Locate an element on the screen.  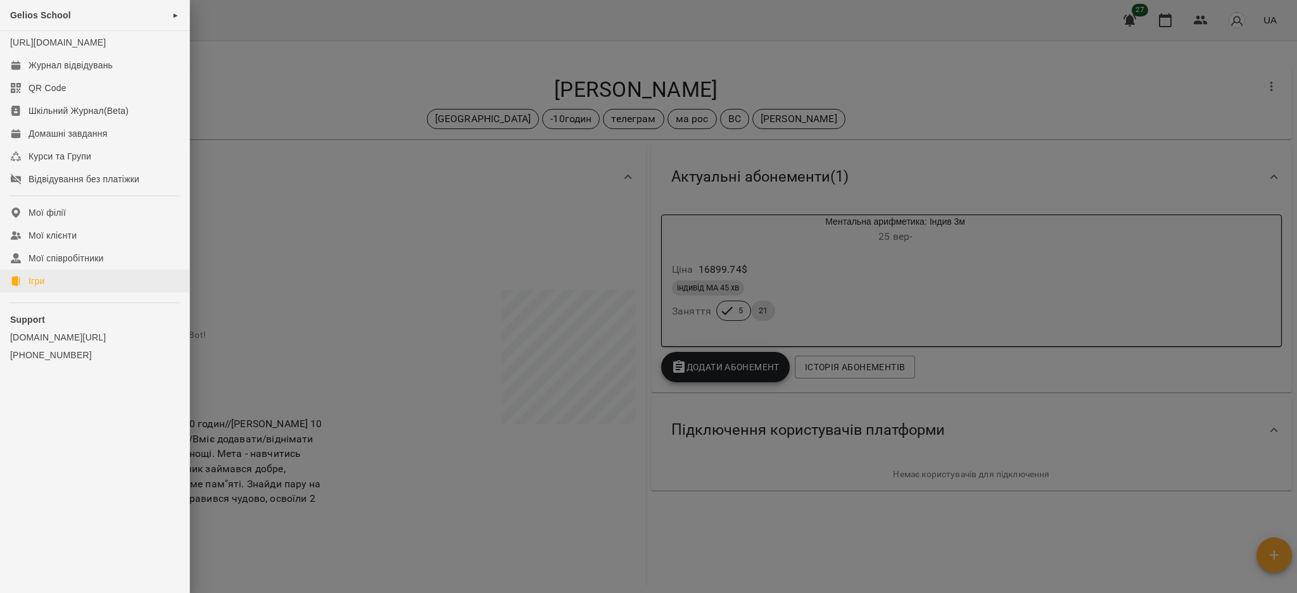
div: Курси та Групи is located at coordinates (60, 156).